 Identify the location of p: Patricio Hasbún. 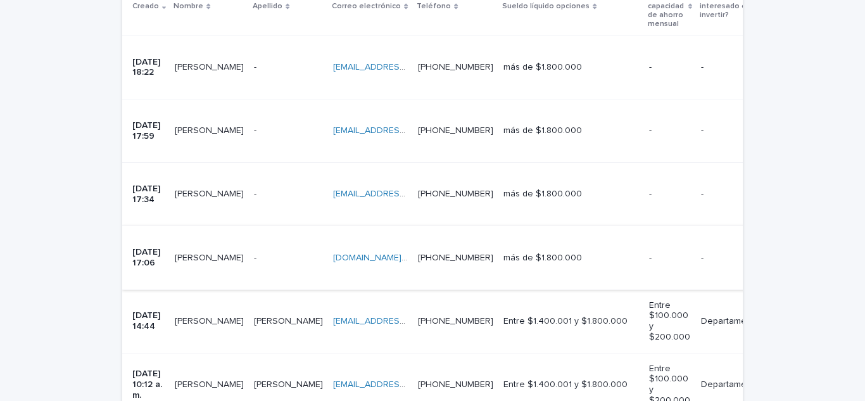
(210, 193).